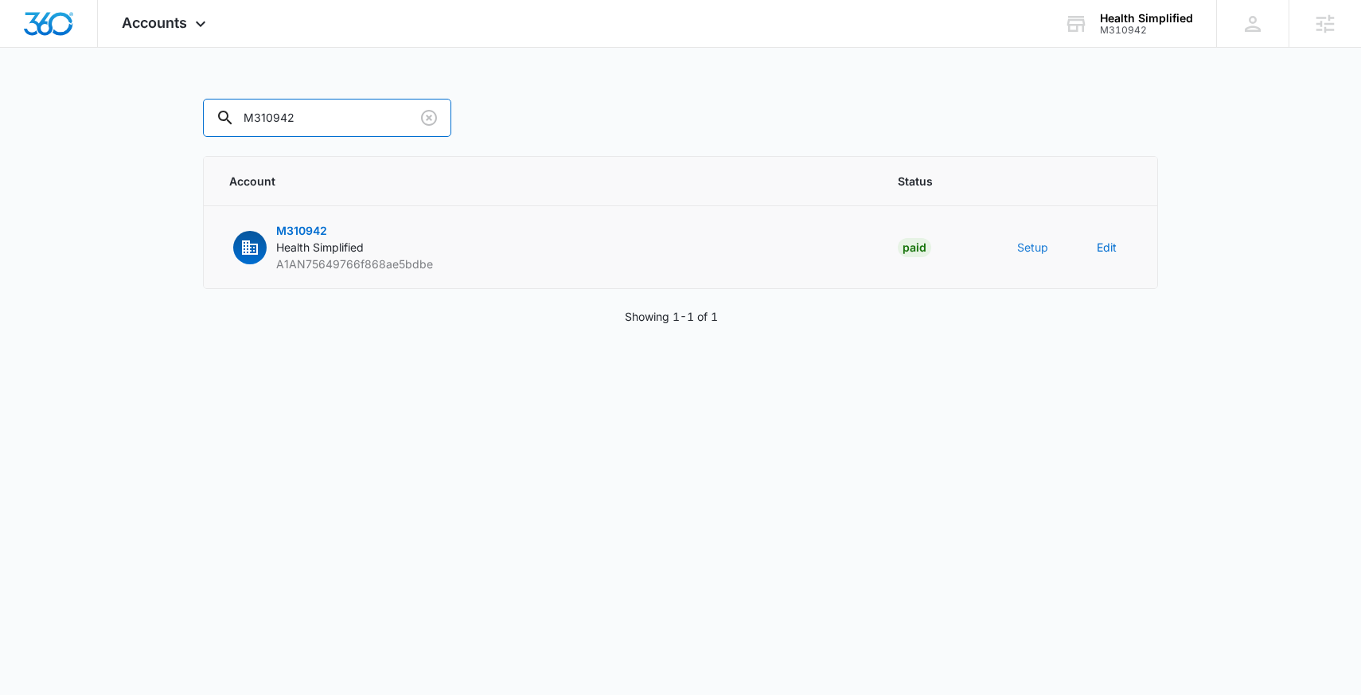  Describe the element at coordinates (320, 247) in the screenshot. I see `span: Health Simplified` at that location.